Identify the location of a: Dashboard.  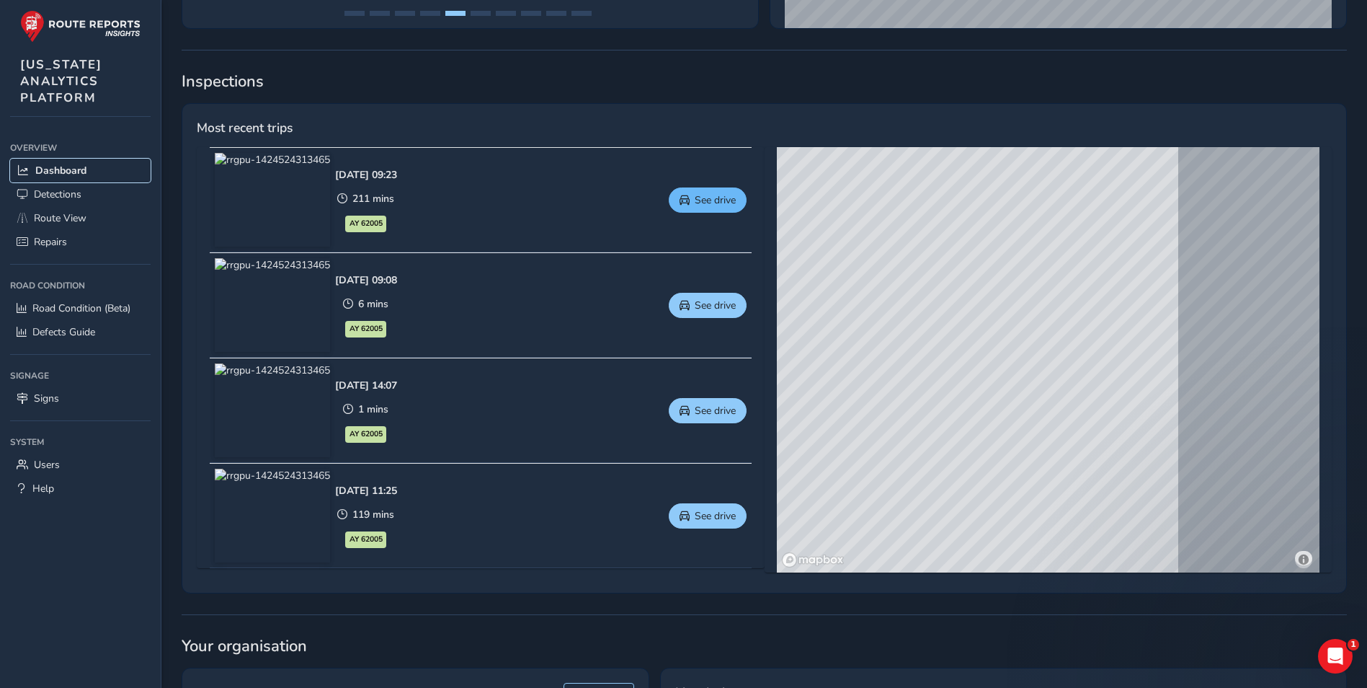
(80, 170).